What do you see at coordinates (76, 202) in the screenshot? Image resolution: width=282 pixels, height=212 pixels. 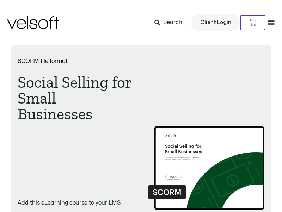 I see `p: Add this eLearning course to your LMS` at bounding box center [76, 202].